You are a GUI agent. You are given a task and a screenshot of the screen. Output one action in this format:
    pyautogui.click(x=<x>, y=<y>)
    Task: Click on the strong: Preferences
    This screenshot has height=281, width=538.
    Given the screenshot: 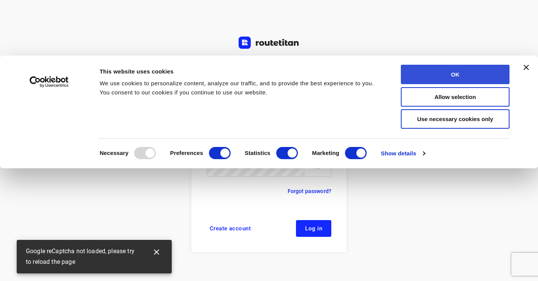 What is the action you would take?
    pyautogui.click(x=187, y=152)
    